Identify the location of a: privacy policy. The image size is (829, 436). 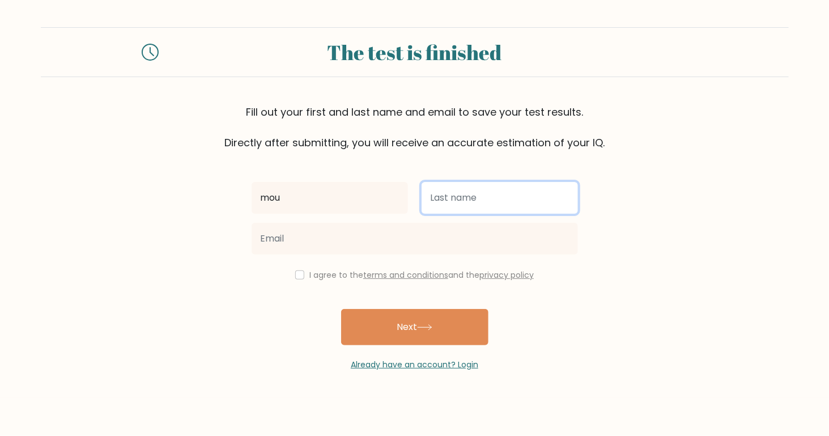
(506, 275).